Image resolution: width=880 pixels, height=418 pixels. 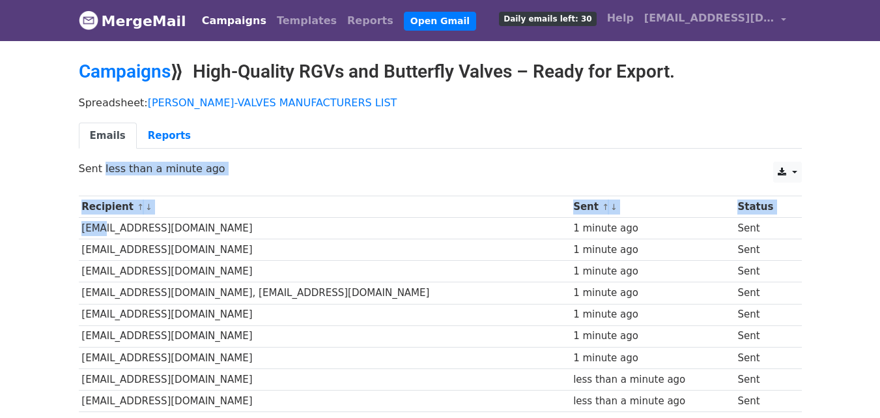 What do you see at coordinates (89, 20) in the screenshot?
I see `img: MergeMail logo` at bounding box center [89, 20].